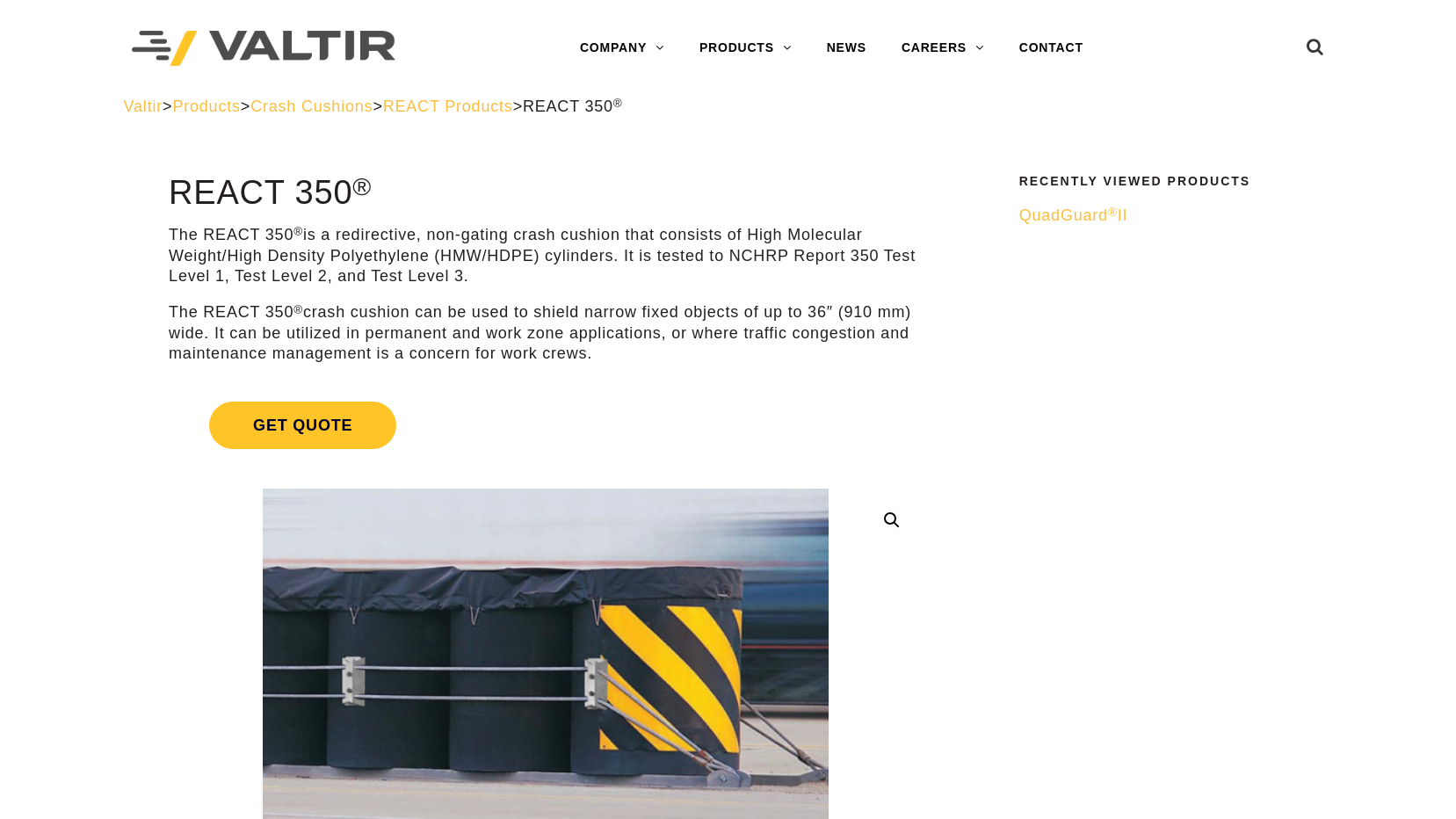  What do you see at coordinates (143, 106) in the screenshot?
I see `span: Valtir` at bounding box center [143, 106].